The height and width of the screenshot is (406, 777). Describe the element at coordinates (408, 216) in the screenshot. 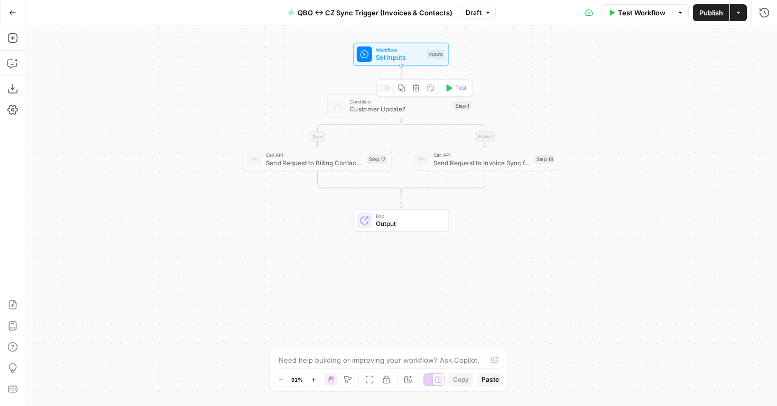

I see `span: End` at that location.